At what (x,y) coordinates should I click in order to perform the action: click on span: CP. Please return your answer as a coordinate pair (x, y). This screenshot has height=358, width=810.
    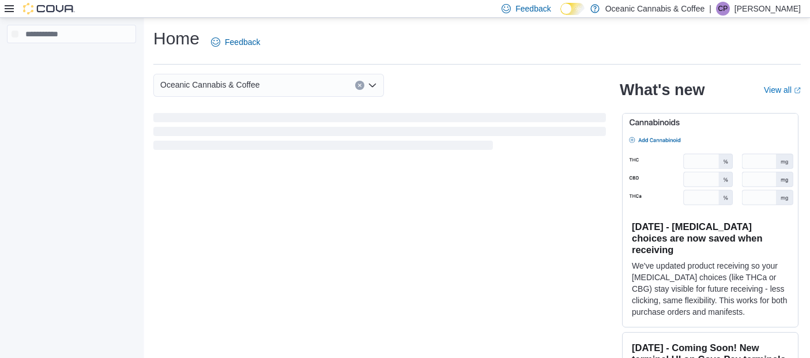
    Looking at the image, I should click on (723, 9).